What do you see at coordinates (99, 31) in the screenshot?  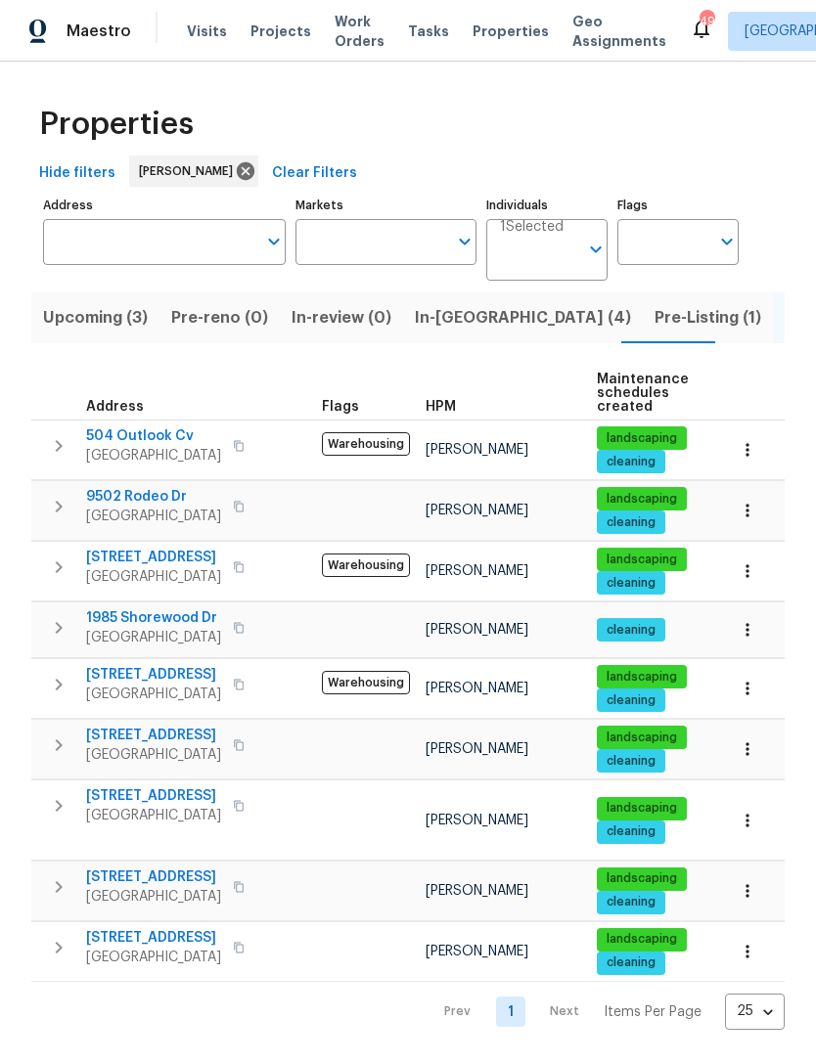 I see `span: Maestro` at bounding box center [99, 31].